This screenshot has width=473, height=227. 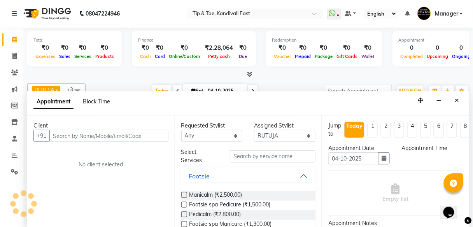 What do you see at coordinates (200, 176) in the screenshot?
I see `div: Footsie` at bounding box center [200, 176].